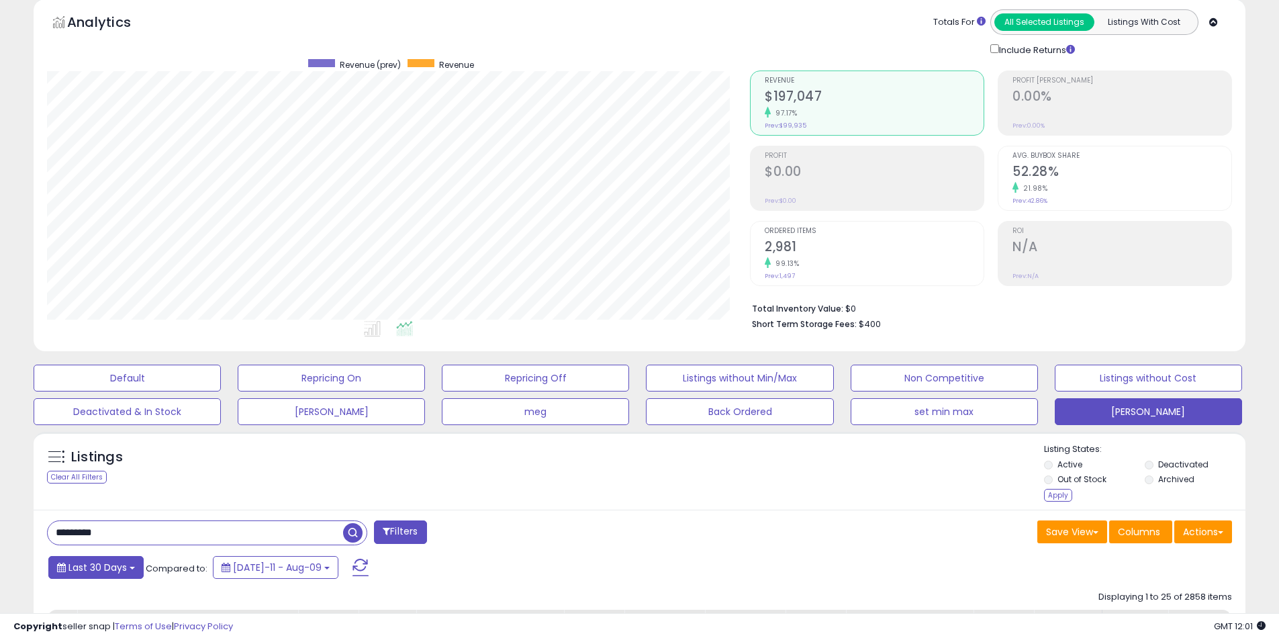 This screenshot has height=640, width=1279. What do you see at coordinates (739, 378) in the screenshot?
I see `button: Listings without Min/Max` at bounding box center [739, 378].